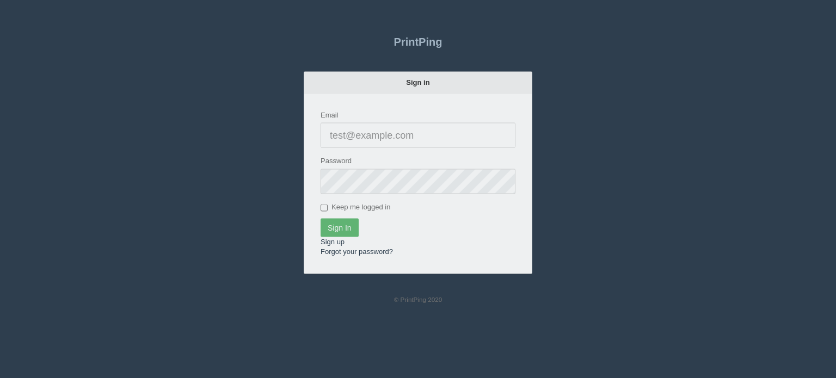  What do you see at coordinates (418, 134) in the screenshot?
I see `input: test@example.com` at bounding box center [418, 134].